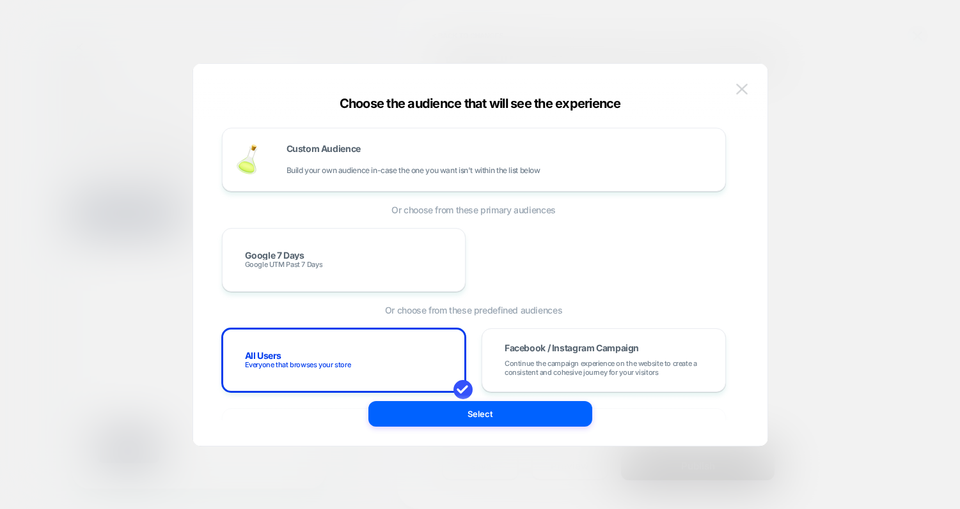 The height and width of the screenshot is (509, 960). Describe the element at coordinates (480, 104) in the screenshot. I see `div: Choose the audience that will see the experience` at that location.